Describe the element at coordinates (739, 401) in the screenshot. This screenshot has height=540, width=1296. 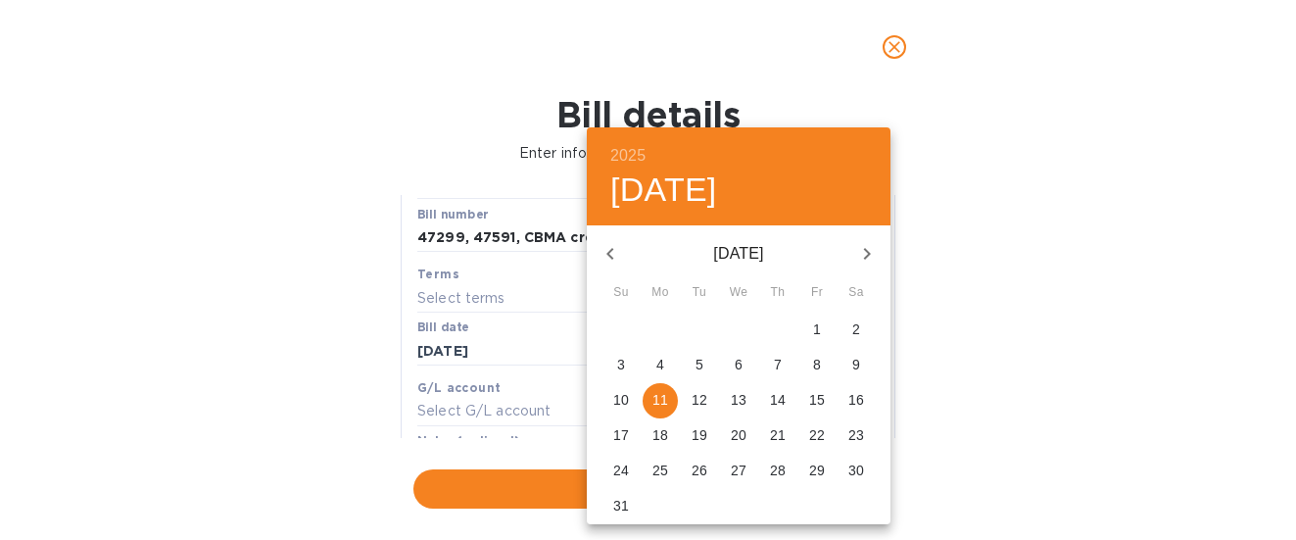
I see `button: 13` at that location.